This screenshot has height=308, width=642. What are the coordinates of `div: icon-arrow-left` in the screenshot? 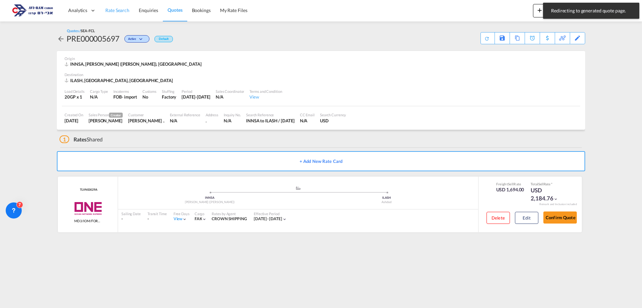 It's located at (62, 38).